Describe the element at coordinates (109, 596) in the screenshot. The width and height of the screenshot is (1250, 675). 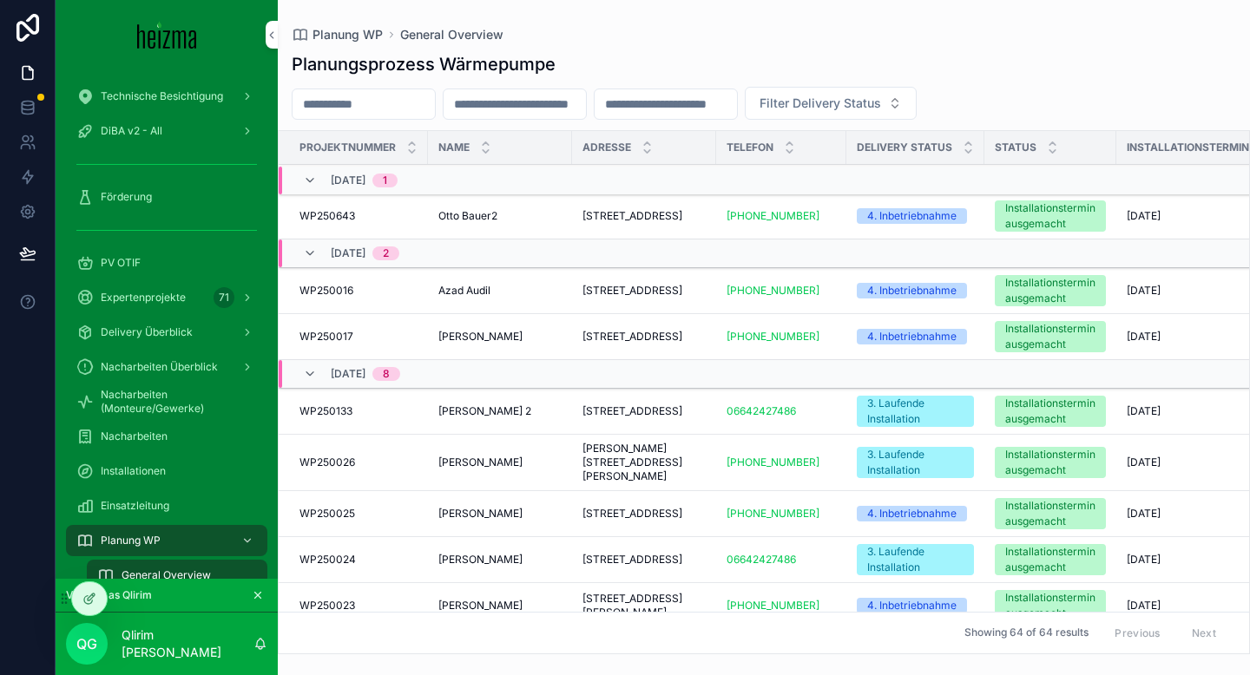
I see `span: Viewing as Qlirim` at that location.